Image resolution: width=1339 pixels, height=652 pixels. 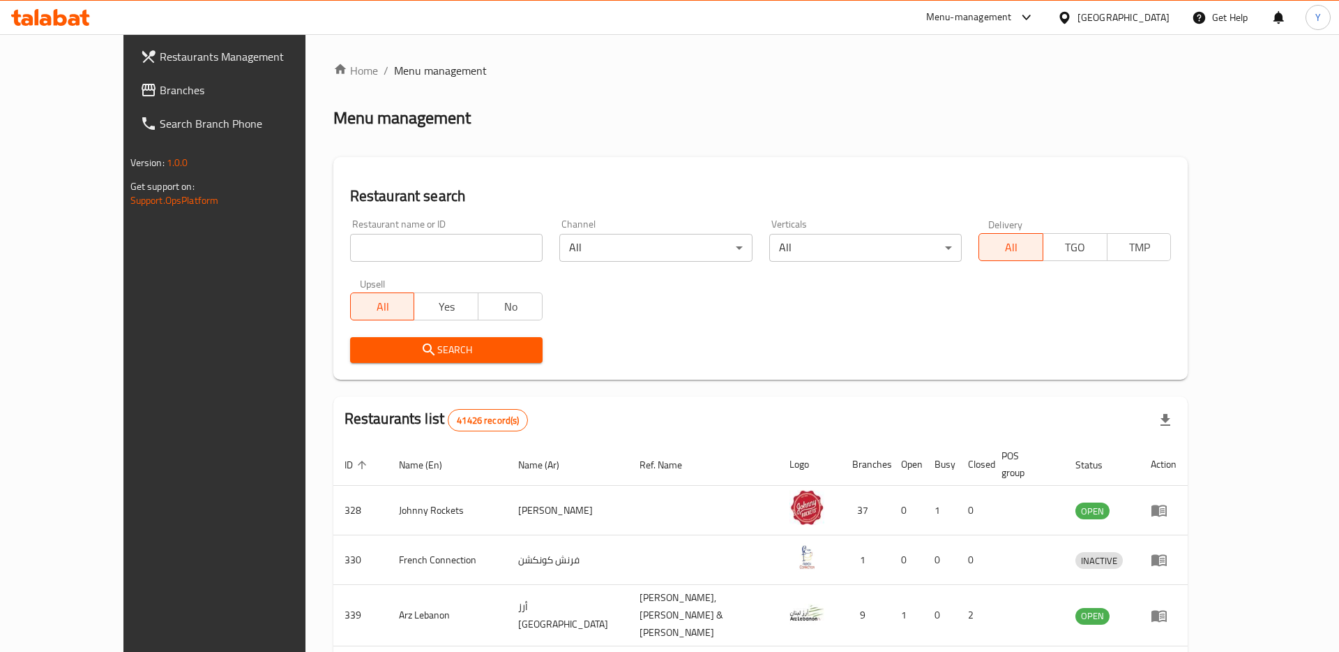 I want to click on span: POS group, so click(x=1025, y=464).